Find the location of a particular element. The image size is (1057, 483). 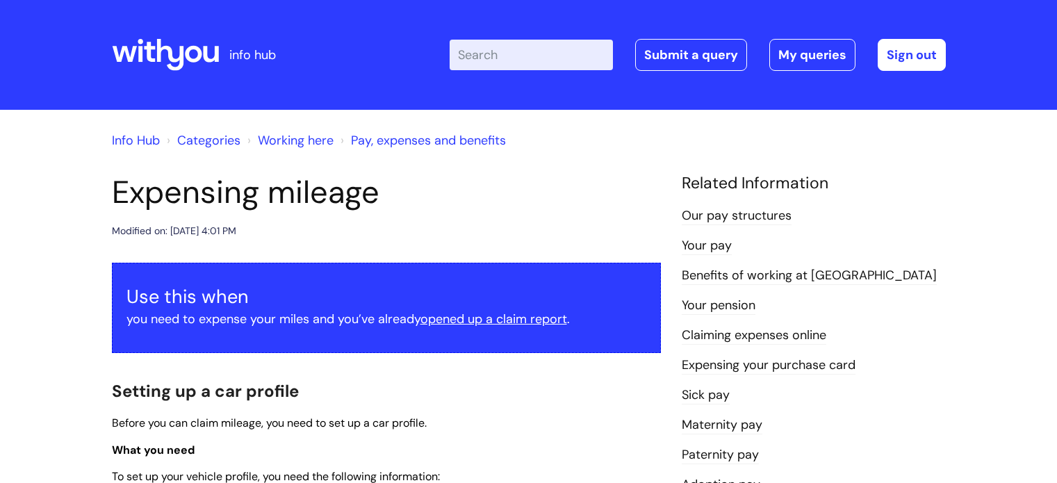

a: Paternity pay is located at coordinates (720, 455).